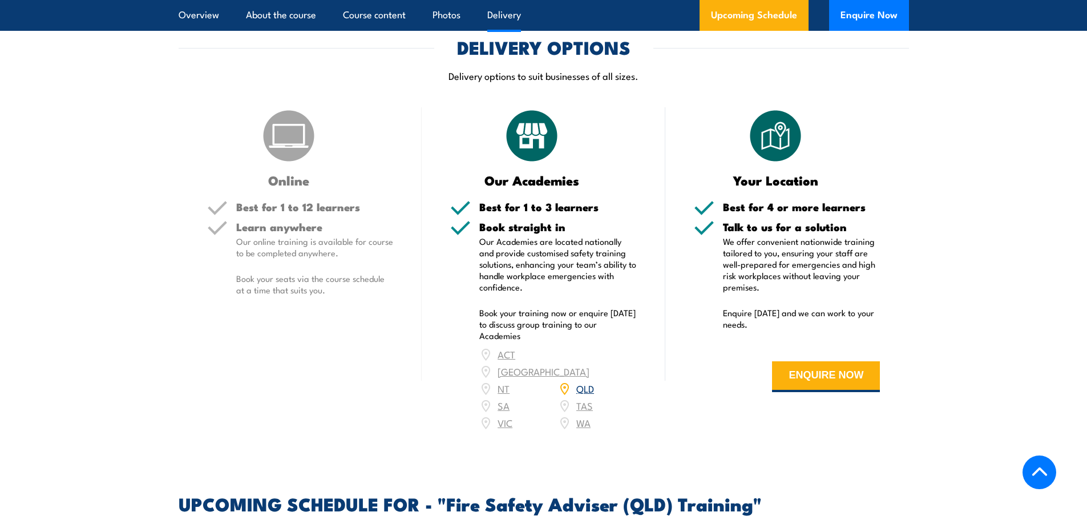 This screenshot has height=520, width=1087. Describe the element at coordinates (289, 180) in the screenshot. I see `h3: Online` at that location.